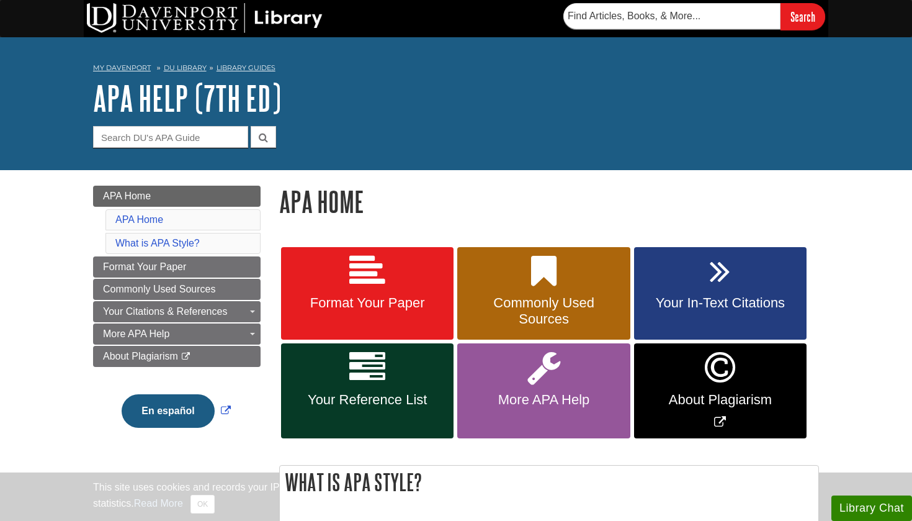  What do you see at coordinates (872, 508) in the screenshot?
I see `button: Library Chat` at bounding box center [872, 508].